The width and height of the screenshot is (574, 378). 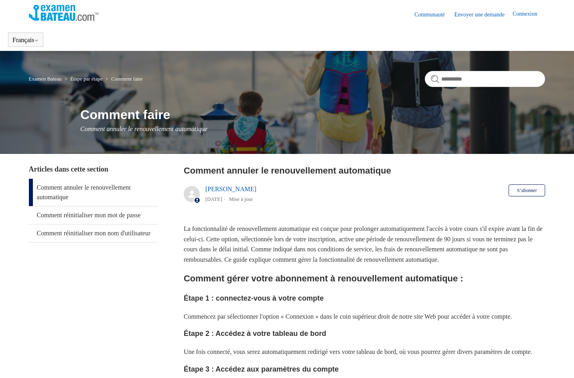 I want to click on a: Communauté, so click(x=433, y=14).